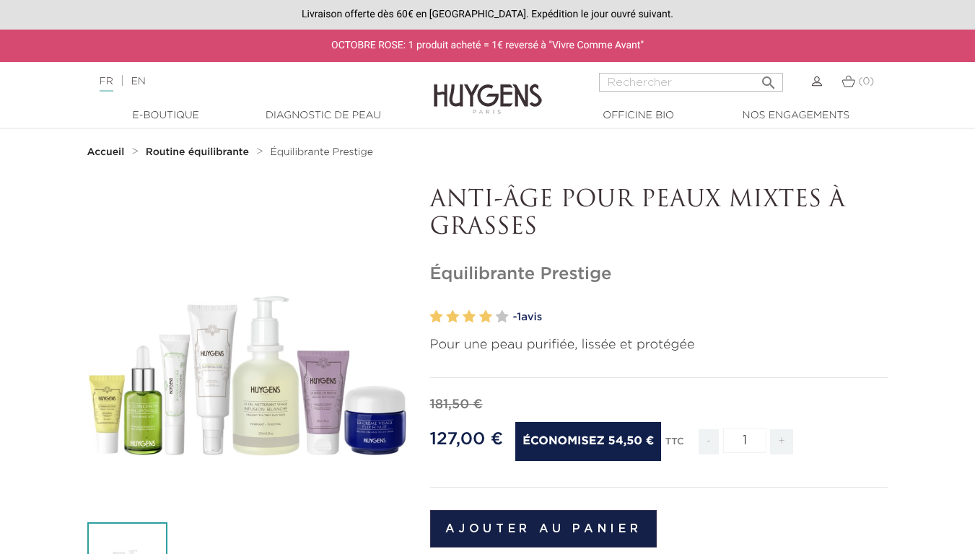 Image resolution: width=975 pixels, height=554 pixels. I want to click on label: 1, so click(437, 317).